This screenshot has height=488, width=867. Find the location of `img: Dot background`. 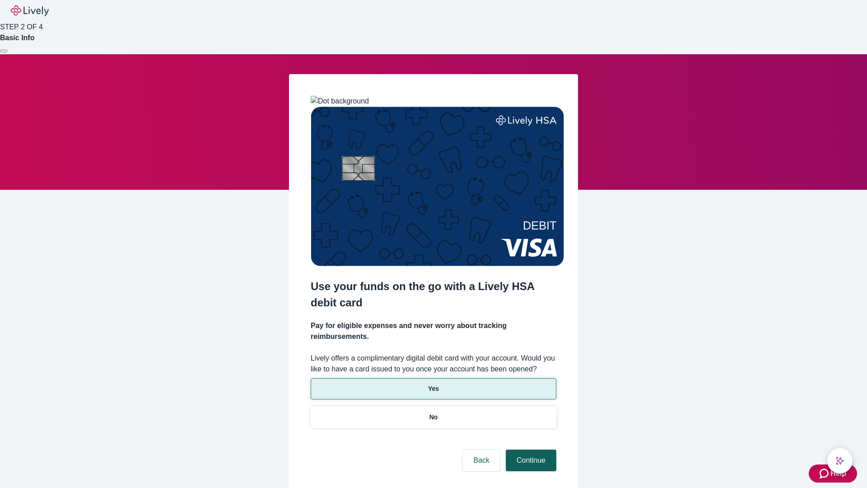

img: Dot background is located at coordinates (340, 101).